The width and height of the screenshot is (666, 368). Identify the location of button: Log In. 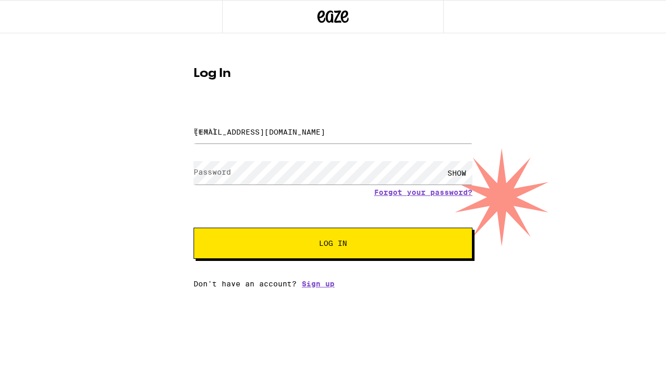
(333, 243).